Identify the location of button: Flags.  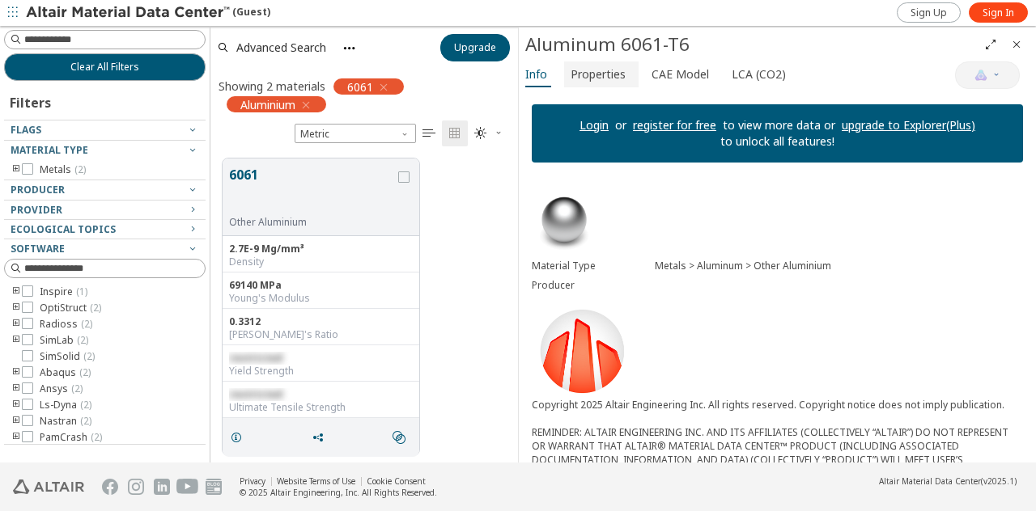
(104, 130).